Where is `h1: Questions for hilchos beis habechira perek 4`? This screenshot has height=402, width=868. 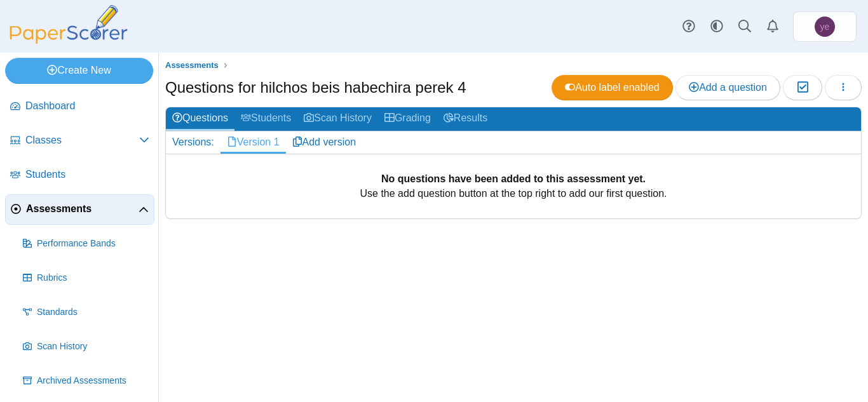 h1: Questions for hilchos beis habechira perek 4 is located at coordinates (316, 88).